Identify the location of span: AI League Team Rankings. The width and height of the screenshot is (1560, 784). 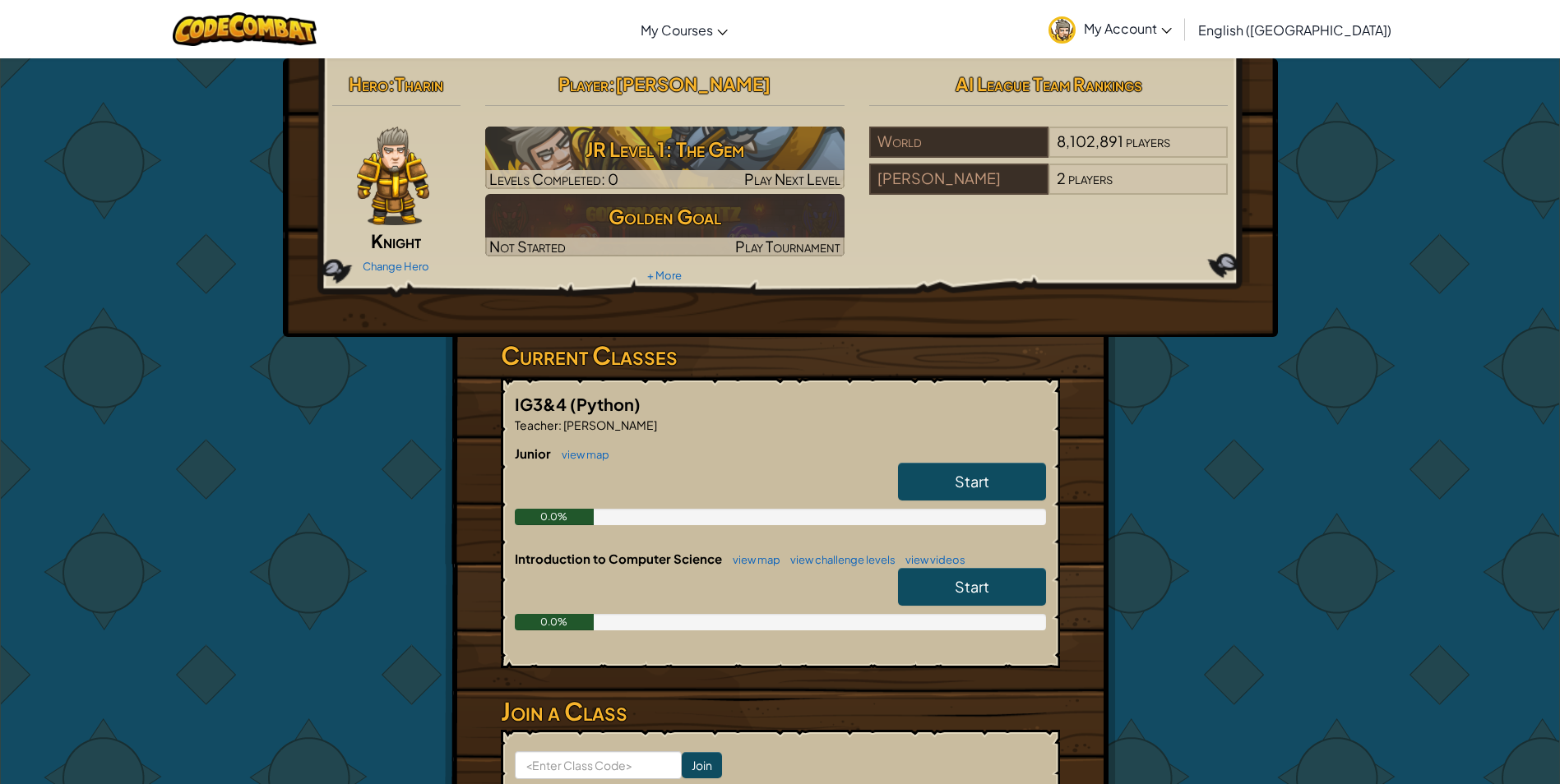
(1049, 84).